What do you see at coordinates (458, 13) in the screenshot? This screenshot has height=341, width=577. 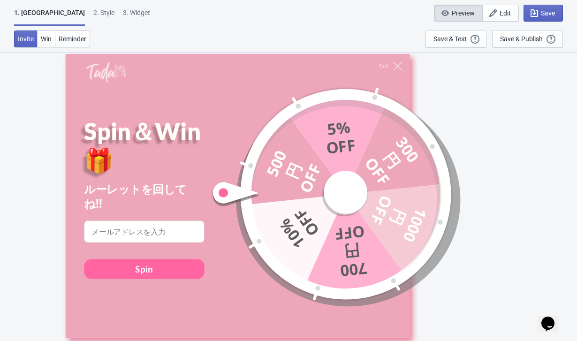 I see `button: Preview` at bounding box center [458, 13].